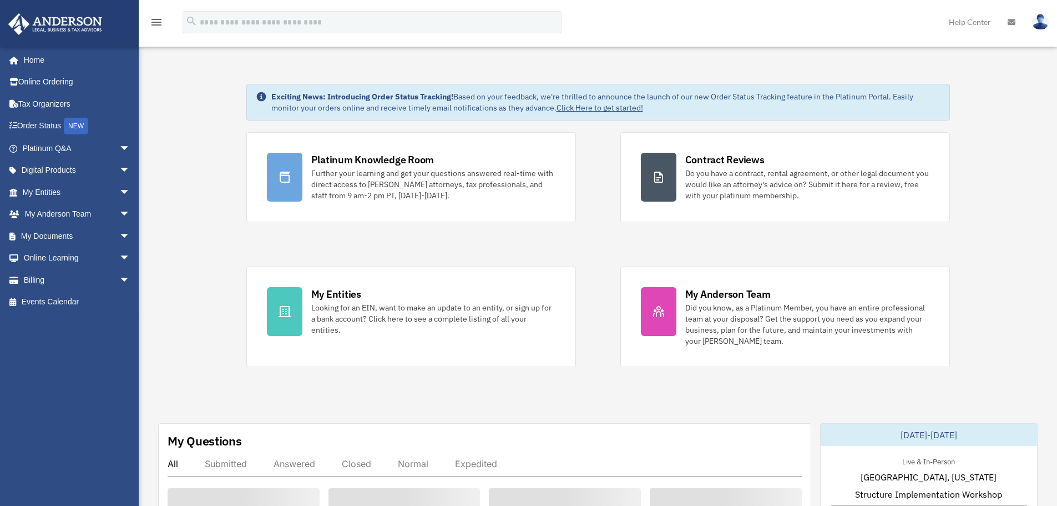 This screenshot has height=506, width=1057. What do you see at coordinates (362, 97) in the screenshot?
I see `strong: Exciting News: Introducing Order Status Tracking!` at bounding box center [362, 97].